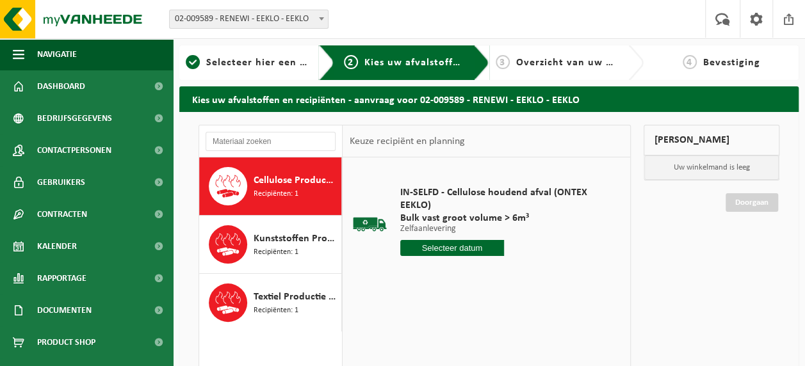  Describe the element at coordinates (270, 303) in the screenshot. I see `button: Textiel Productie Auto-industrie (CR) Recipiënten: 1` at that location.